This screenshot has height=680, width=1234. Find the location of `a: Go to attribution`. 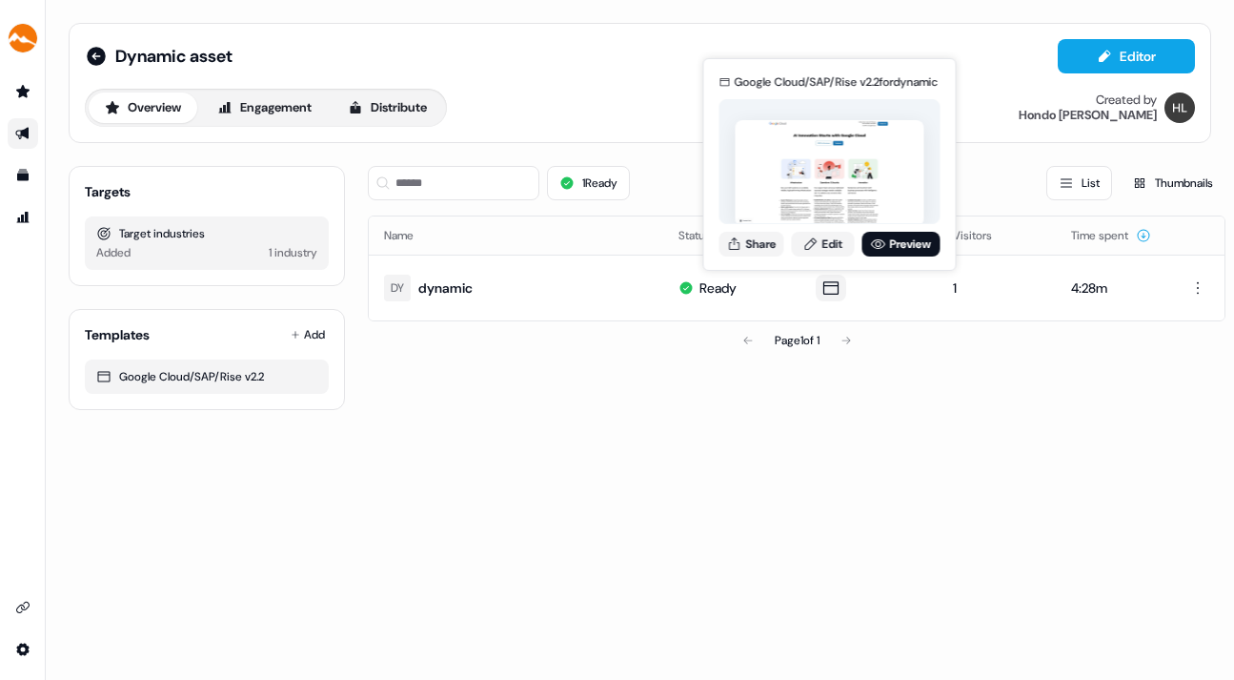

a: Go to attribution is located at coordinates (23, 217).